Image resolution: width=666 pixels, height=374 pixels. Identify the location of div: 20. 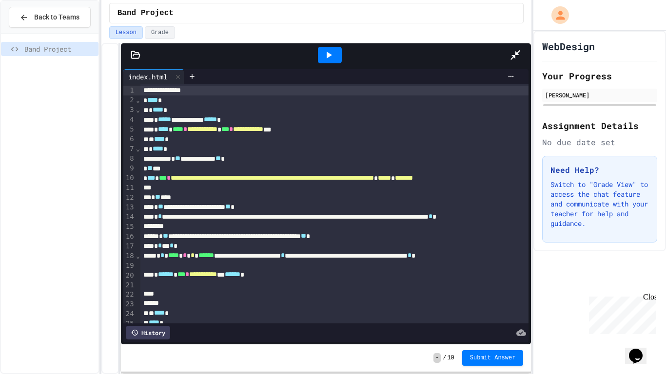
(129, 276).